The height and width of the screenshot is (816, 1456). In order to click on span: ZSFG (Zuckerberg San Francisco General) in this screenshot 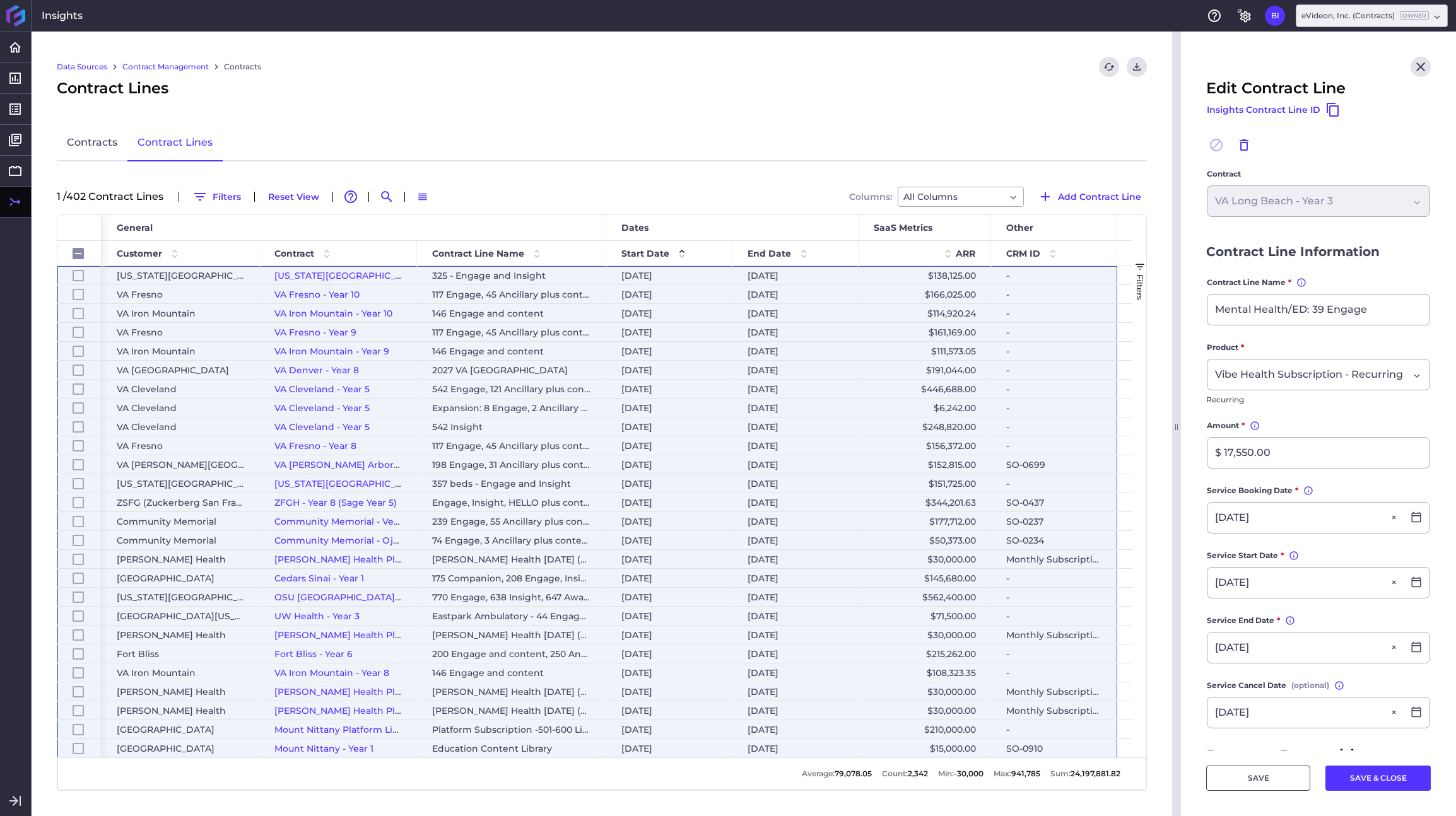, I will do `click(180, 502)`.